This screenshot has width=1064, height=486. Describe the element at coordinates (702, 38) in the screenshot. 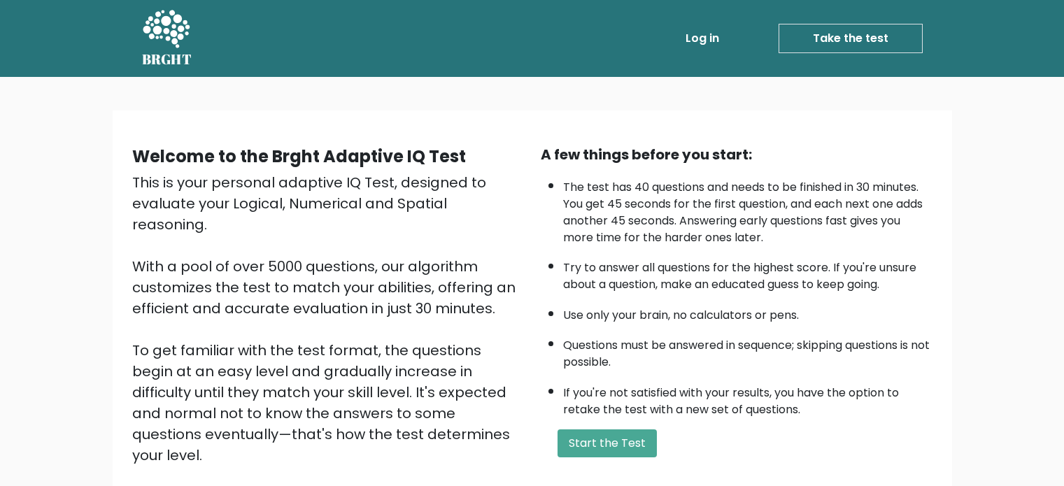

I see `a: Log in` at that location.